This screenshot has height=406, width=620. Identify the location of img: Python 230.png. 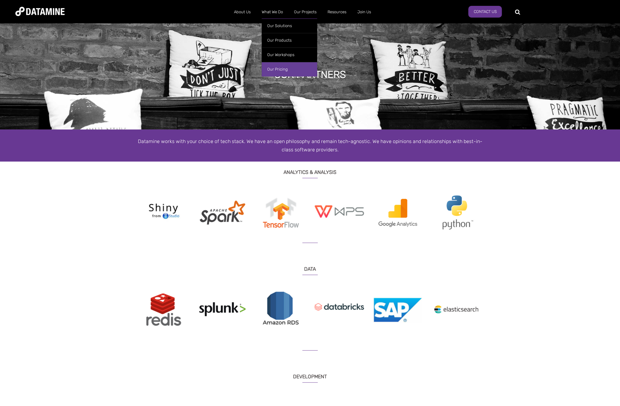
(456, 212).